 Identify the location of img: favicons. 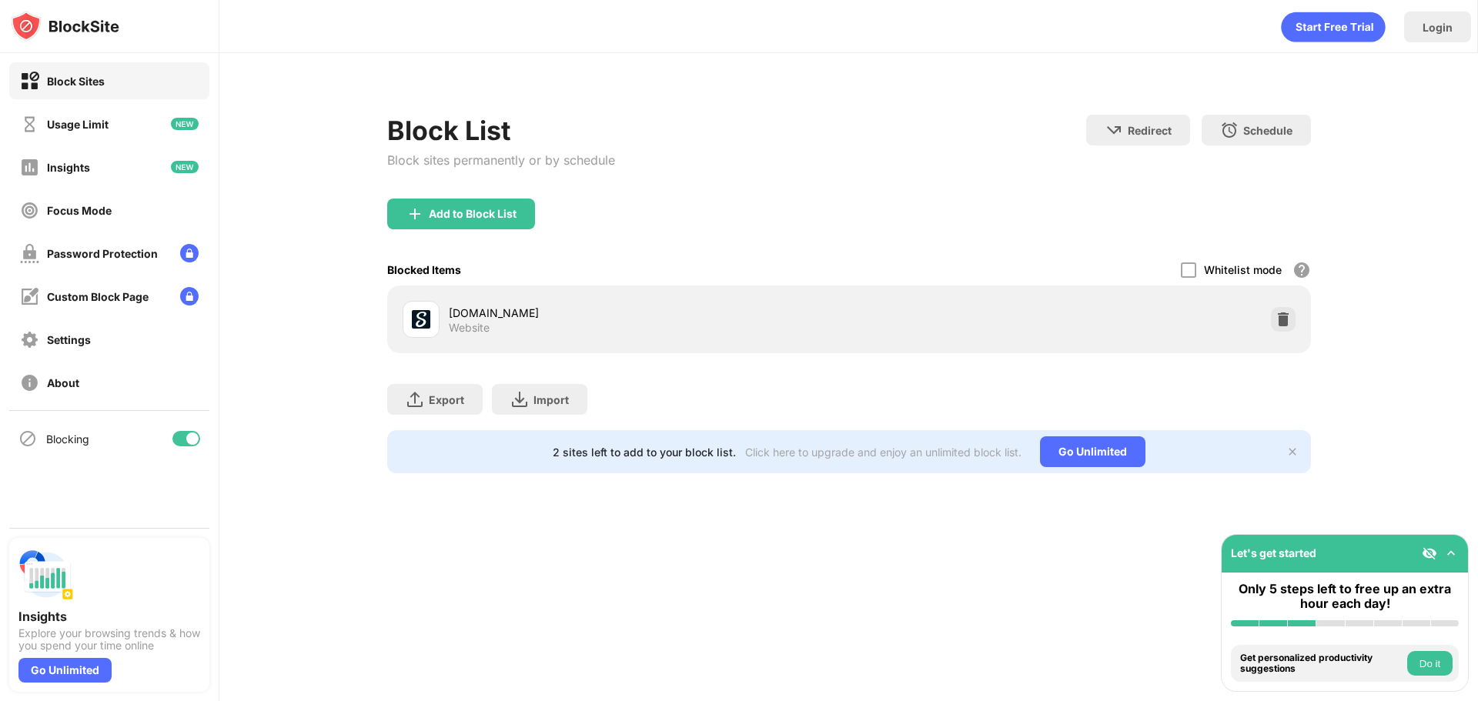
(421, 319).